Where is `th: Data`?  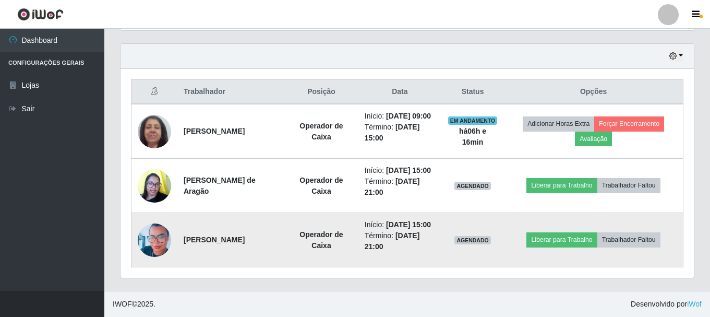 th: Data is located at coordinates (400, 92).